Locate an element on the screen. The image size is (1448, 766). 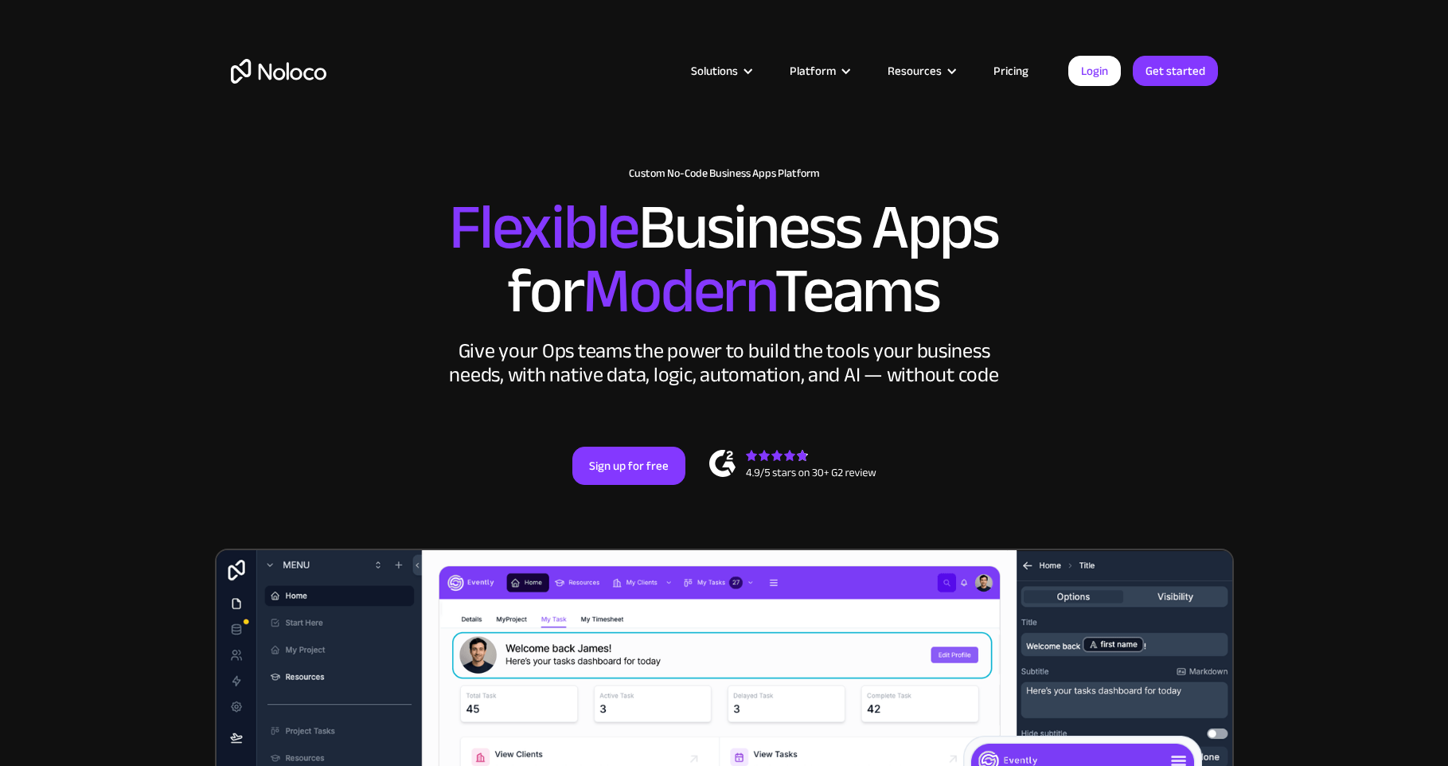
a: home is located at coordinates (279, 71).